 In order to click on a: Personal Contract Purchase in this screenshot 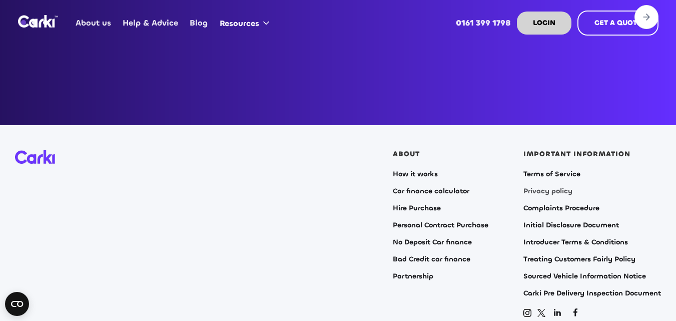, I will do `click(440, 225)`.